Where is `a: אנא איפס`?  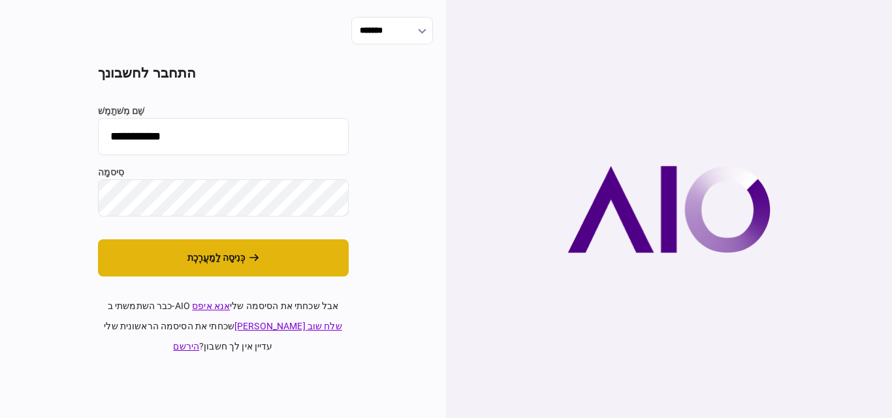 a: אנא איפס is located at coordinates (211, 306).